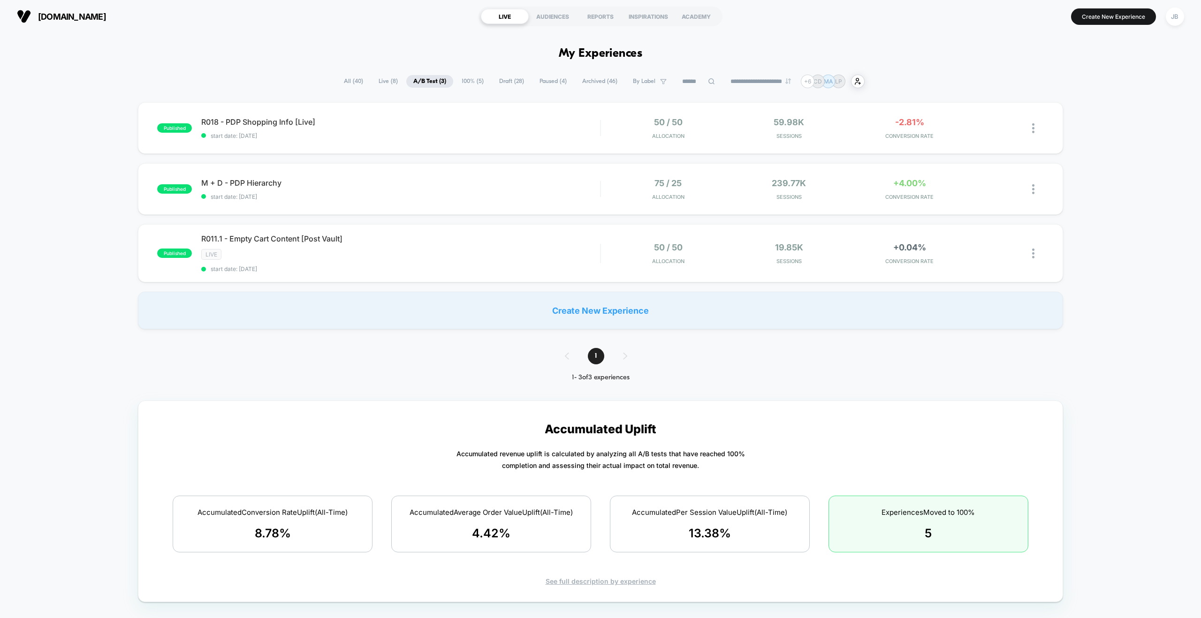 This screenshot has width=1201, height=618. I want to click on span: All ( 40 ), so click(353, 81).